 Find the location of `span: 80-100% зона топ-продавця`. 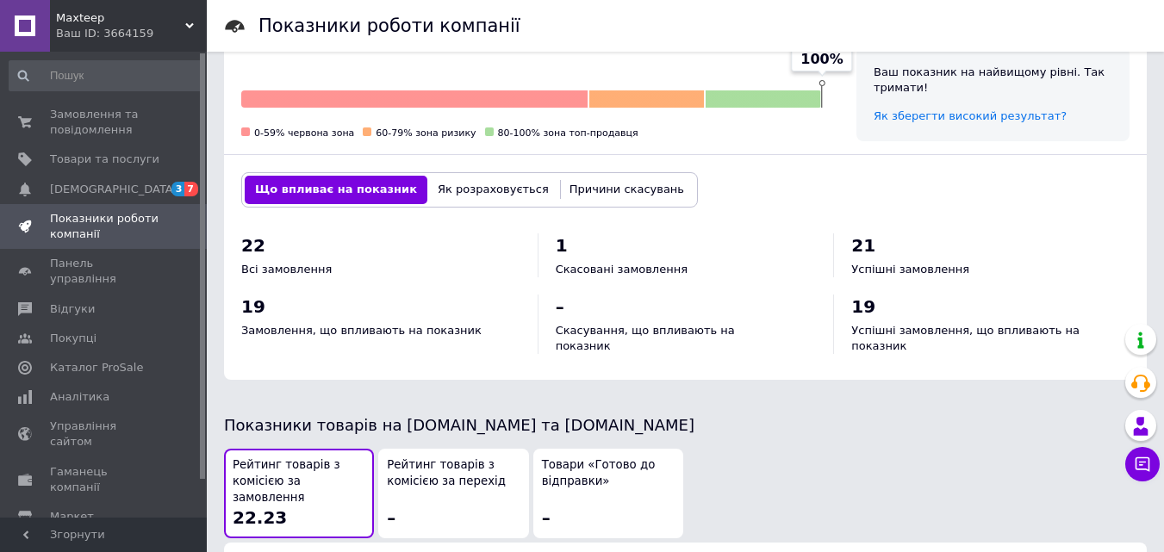

span: 80-100% зона топ-продавця is located at coordinates (568, 133).